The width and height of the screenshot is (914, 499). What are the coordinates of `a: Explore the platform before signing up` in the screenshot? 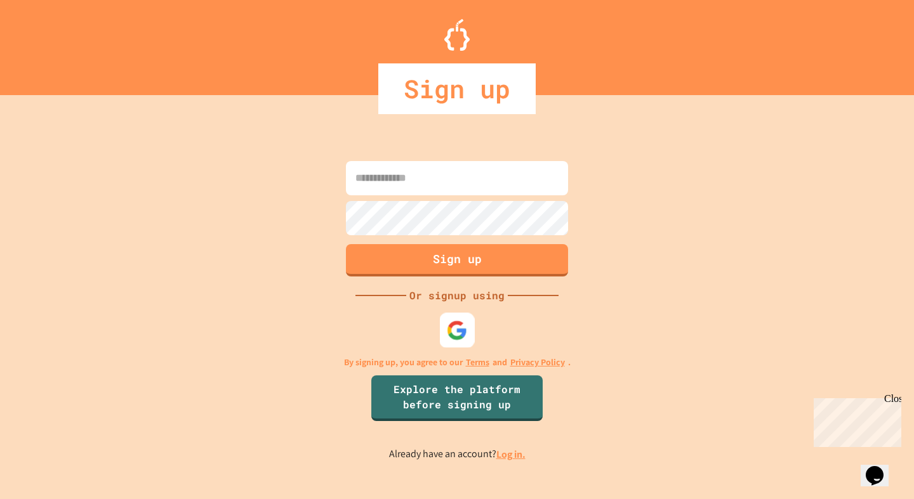 It's located at (457, 398).